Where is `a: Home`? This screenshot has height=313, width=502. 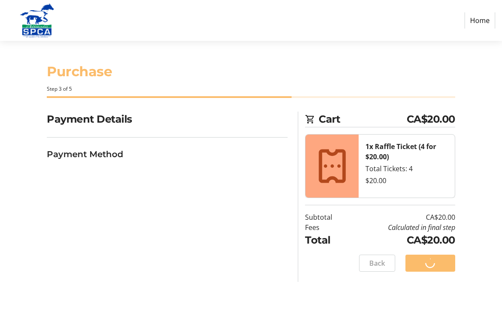 a: Home is located at coordinates (480, 20).